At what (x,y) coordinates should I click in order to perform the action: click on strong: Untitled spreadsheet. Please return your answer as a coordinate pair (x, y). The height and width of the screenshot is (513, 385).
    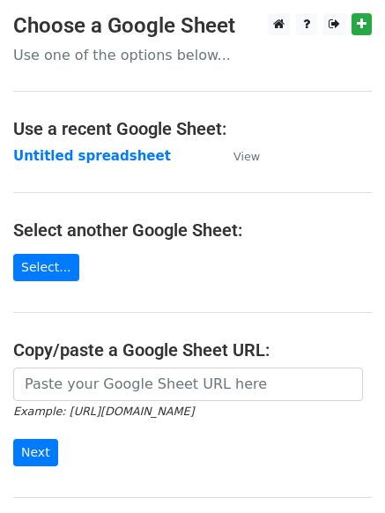
    Looking at the image, I should click on (92, 156).